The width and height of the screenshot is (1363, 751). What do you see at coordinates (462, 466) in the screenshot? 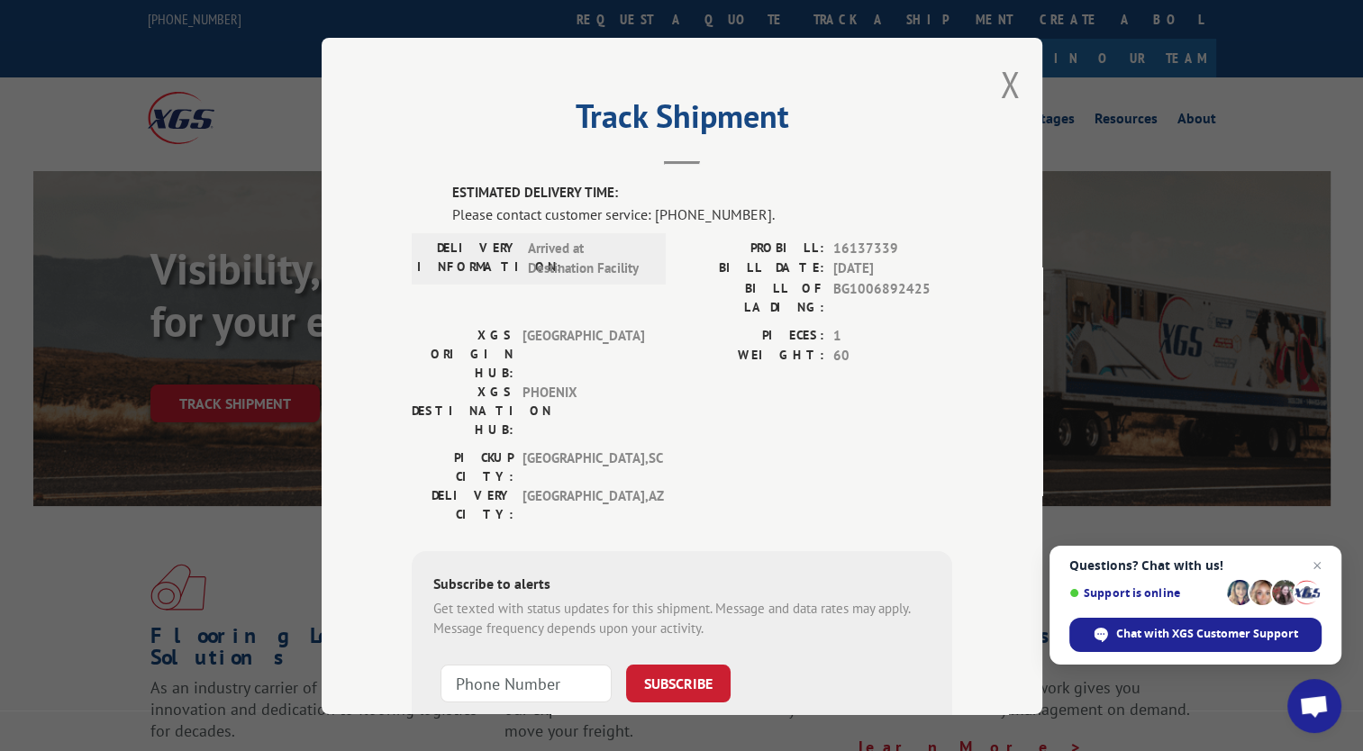
I see `label: PICKUP CITY:` at bounding box center [462, 466].